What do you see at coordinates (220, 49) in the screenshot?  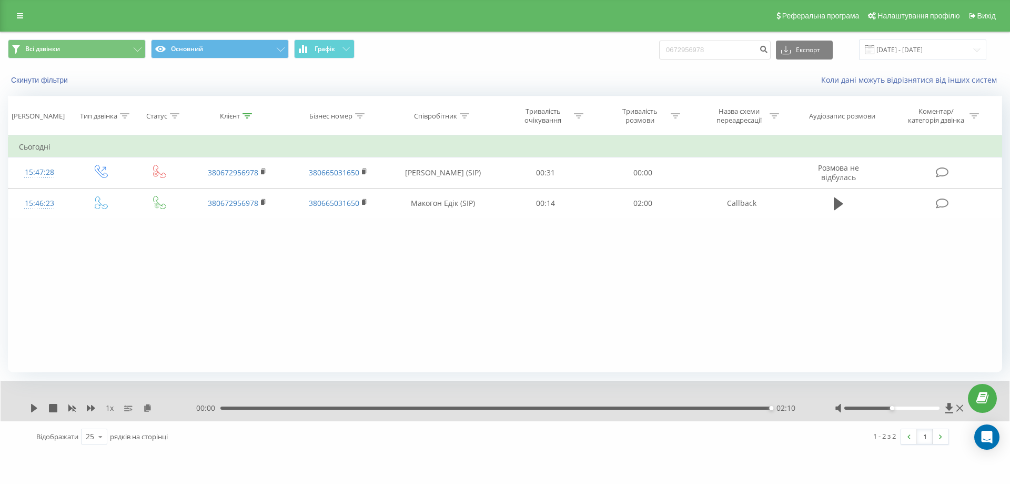 I see `button: Основний` at bounding box center [220, 49].